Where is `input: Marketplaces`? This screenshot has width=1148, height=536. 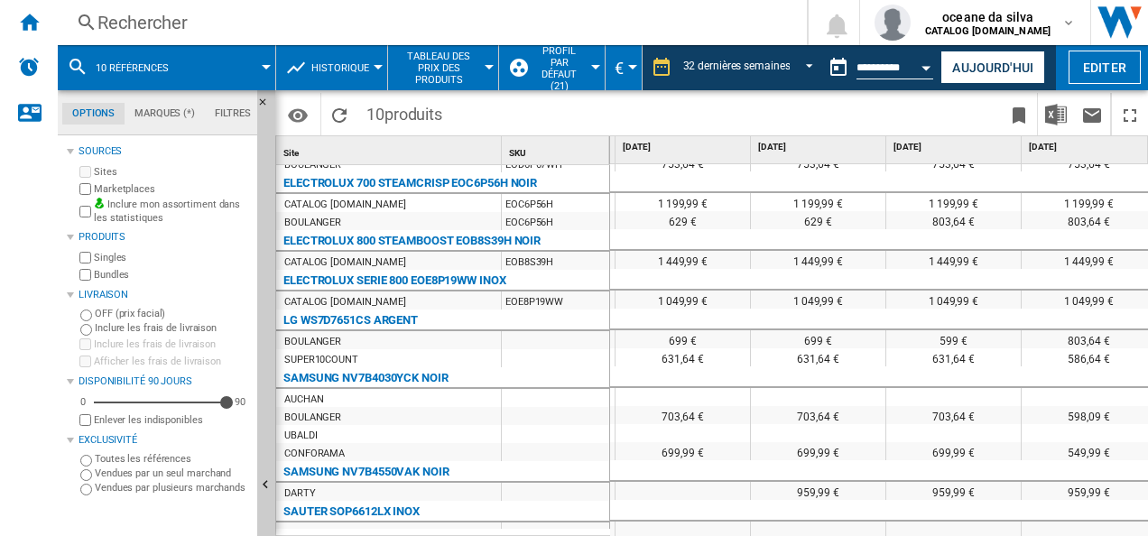
input: Marketplaces is located at coordinates (85, 189).